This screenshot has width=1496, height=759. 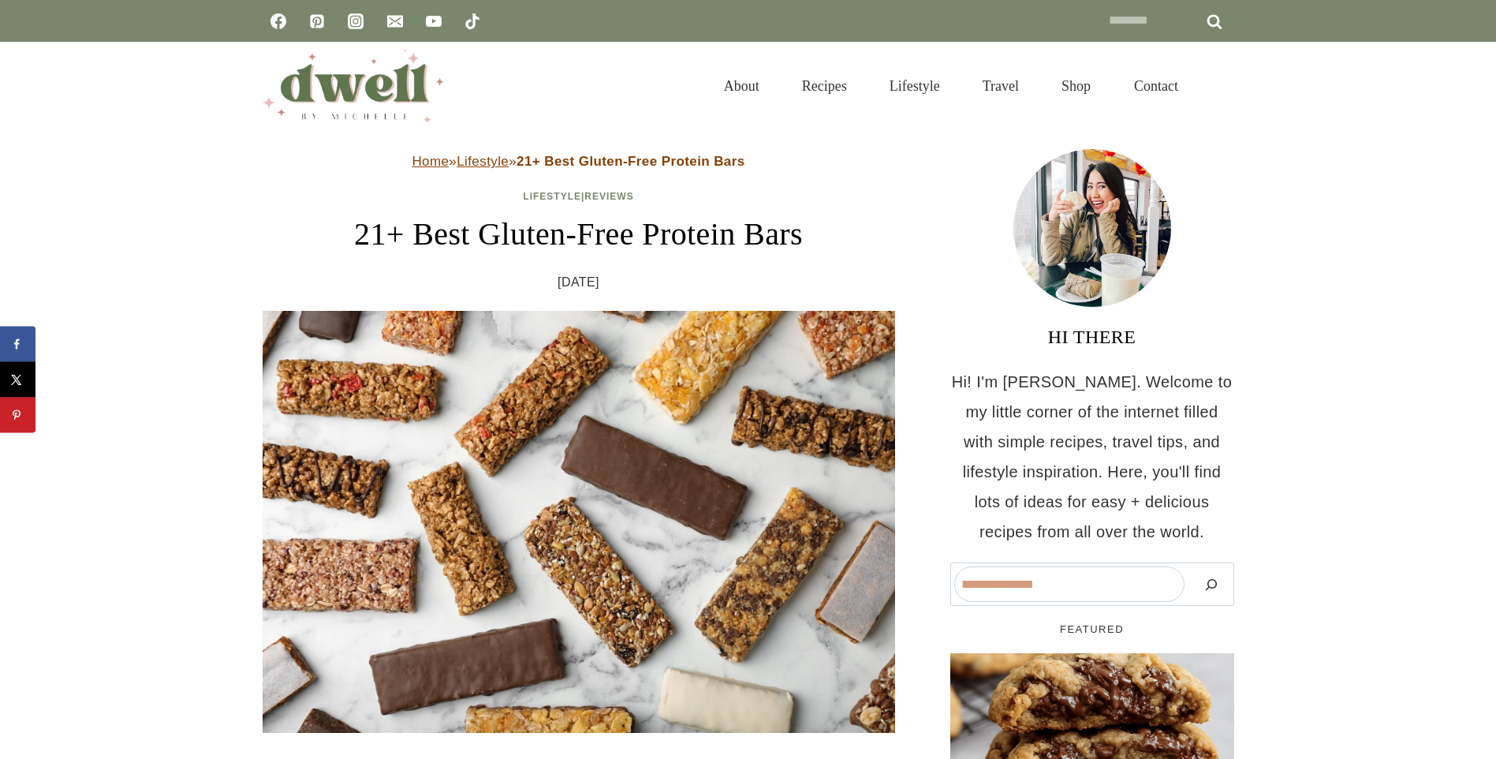 I want to click on a: YouTube, so click(x=434, y=21).